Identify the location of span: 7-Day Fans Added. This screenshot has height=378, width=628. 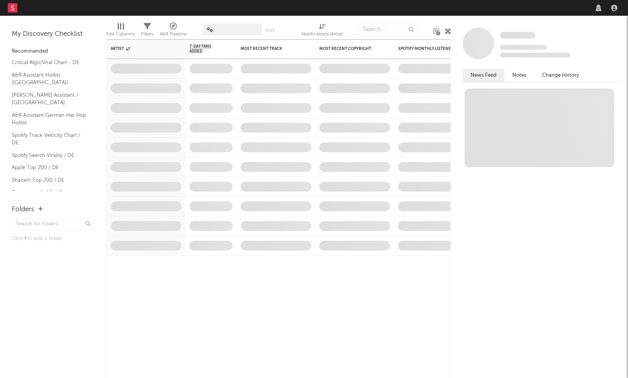
(205, 49).